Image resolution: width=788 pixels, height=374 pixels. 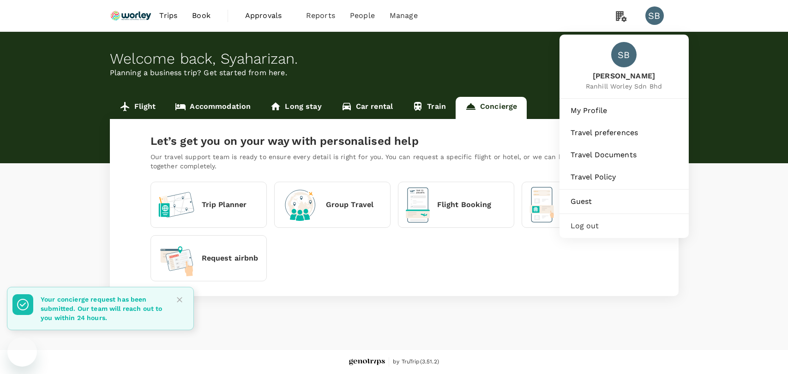 What do you see at coordinates (394, 161) in the screenshot?
I see `p: Our travel support team is ready to ensure every detail is right for you. You can request a speci...` at bounding box center [394, 161].